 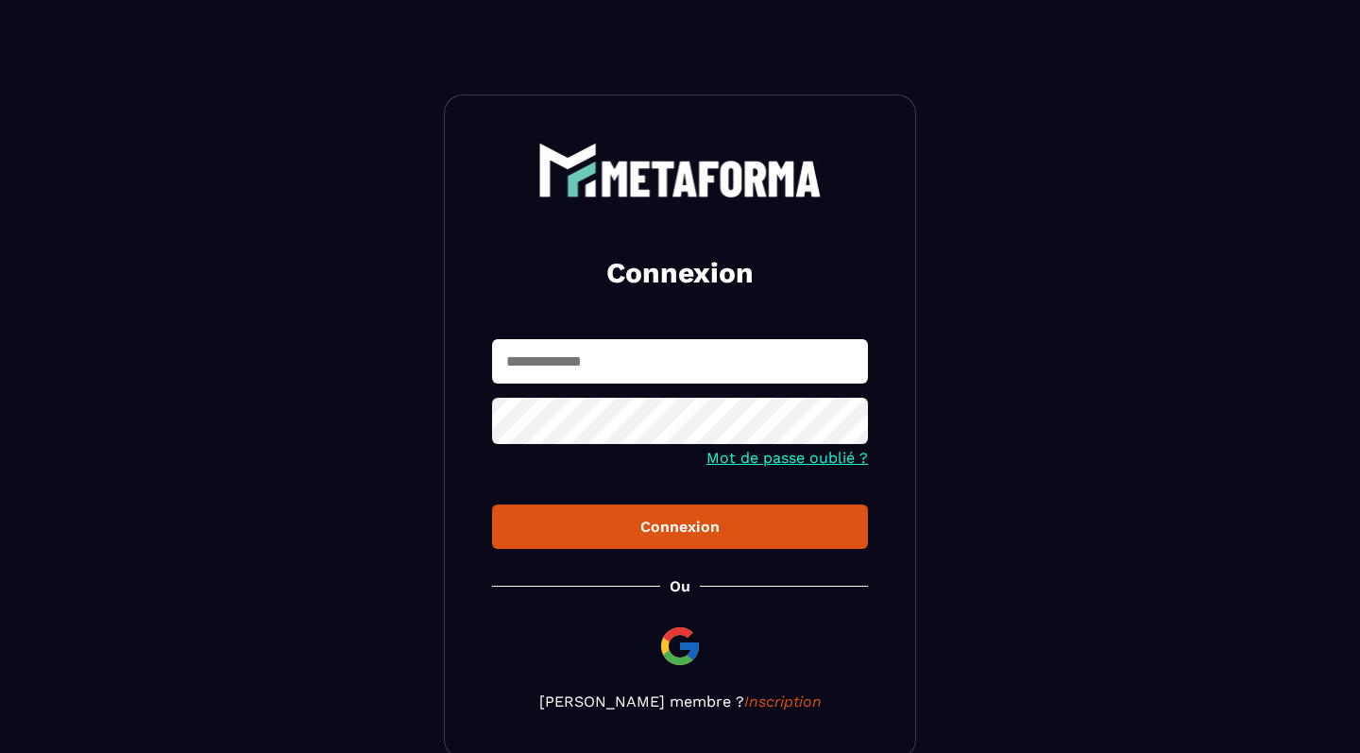 What do you see at coordinates (783, 701) in the screenshot?
I see `a: Inscription` at bounding box center [783, 701].